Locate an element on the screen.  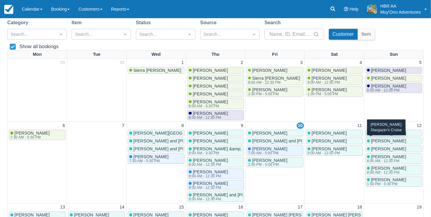
label: Item is located at coordinates (78, 23).